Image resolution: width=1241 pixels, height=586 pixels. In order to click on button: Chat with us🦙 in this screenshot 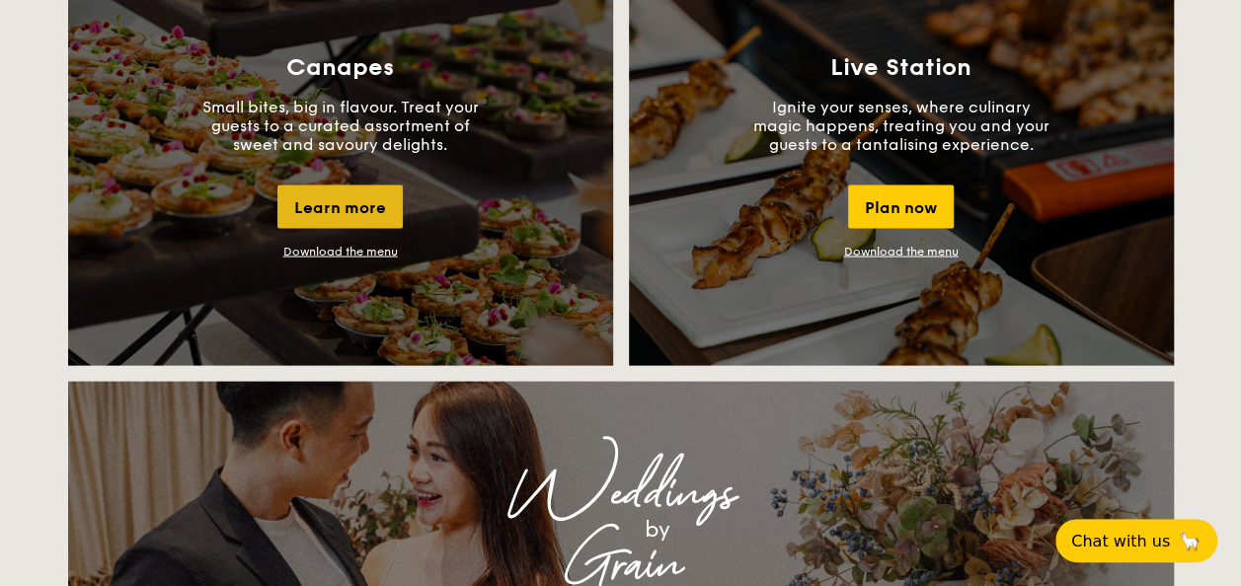, I will do `click(1136, 541)`.